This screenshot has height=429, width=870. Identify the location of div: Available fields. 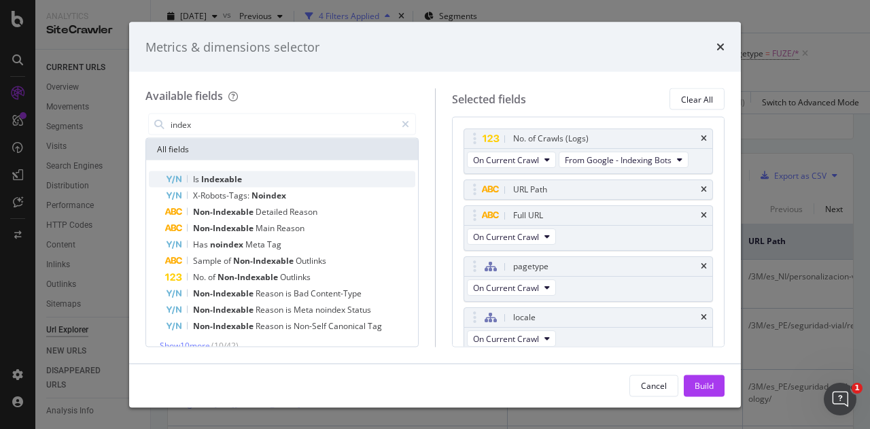
(184, 96).